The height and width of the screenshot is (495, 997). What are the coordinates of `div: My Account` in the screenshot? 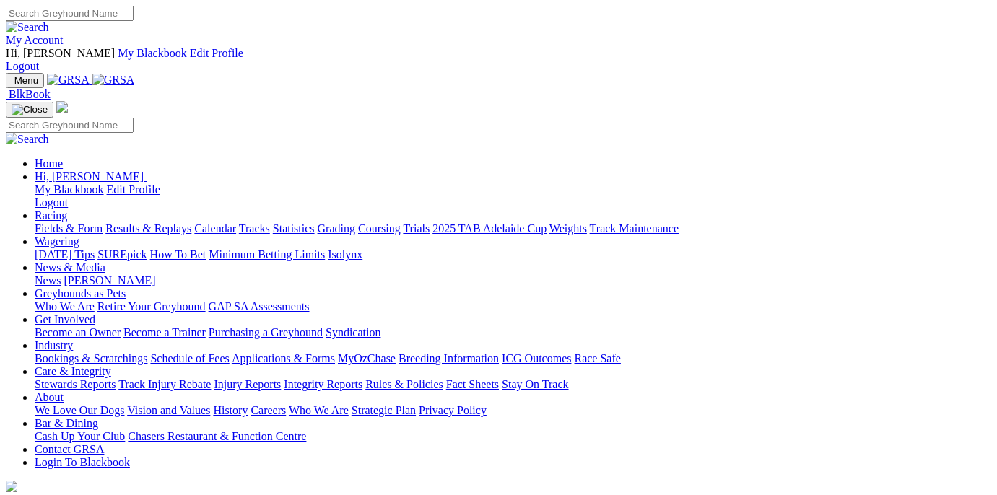 It's located at (498, 60).